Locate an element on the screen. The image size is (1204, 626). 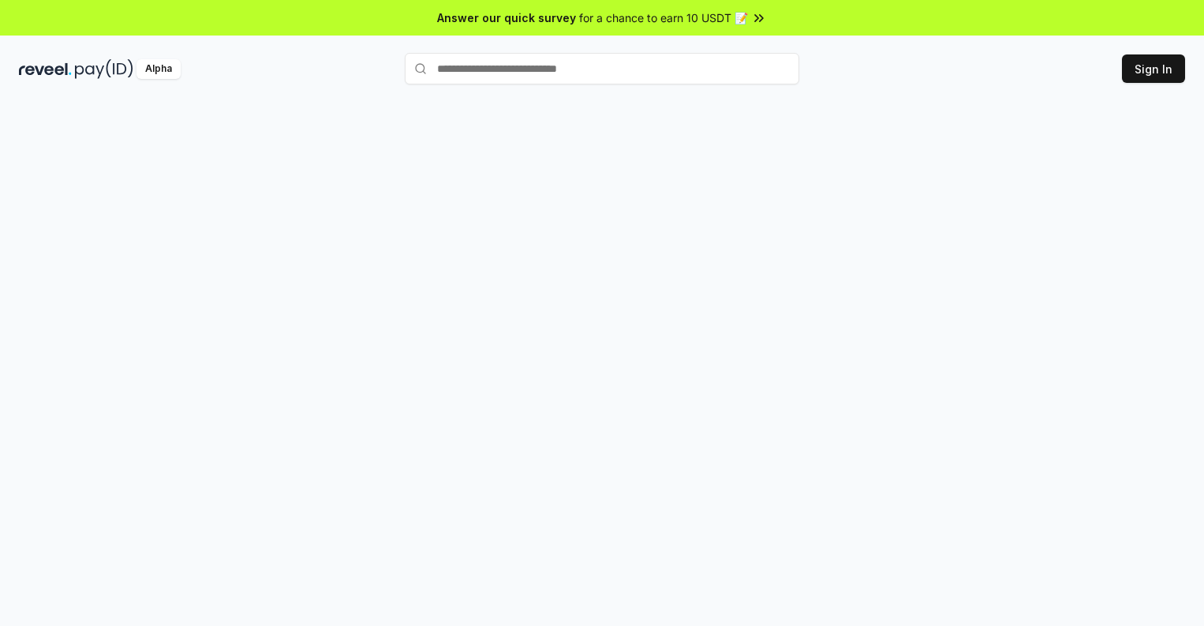
img: reveel_dark is located at coordinates (45, 69).